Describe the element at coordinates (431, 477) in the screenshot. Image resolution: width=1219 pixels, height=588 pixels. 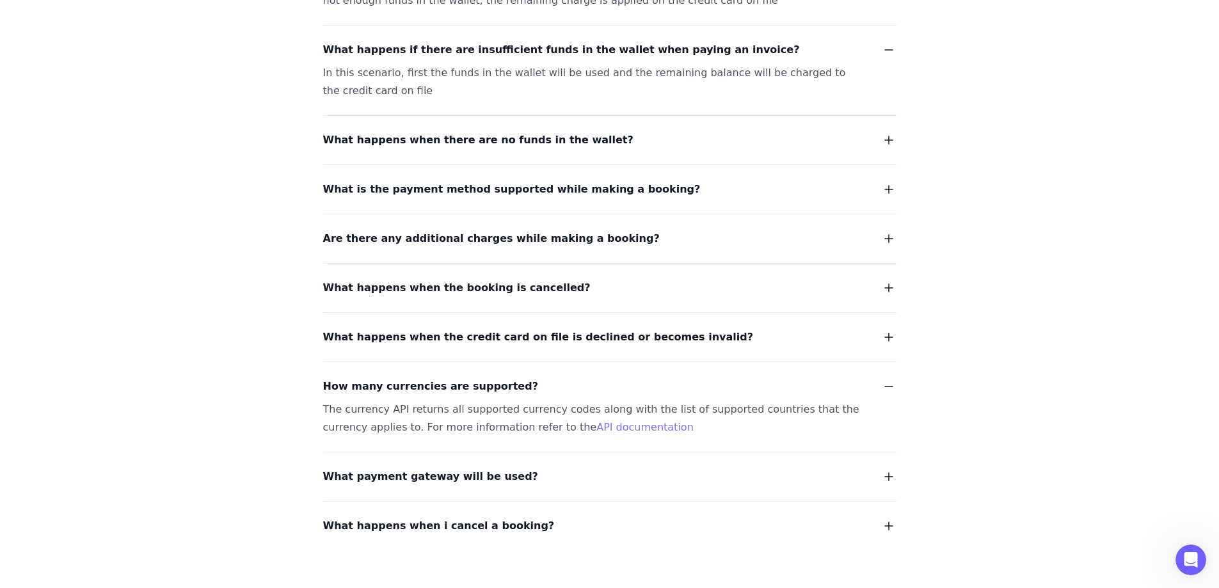
I see `span: What payment gateway will be used?` at that location.